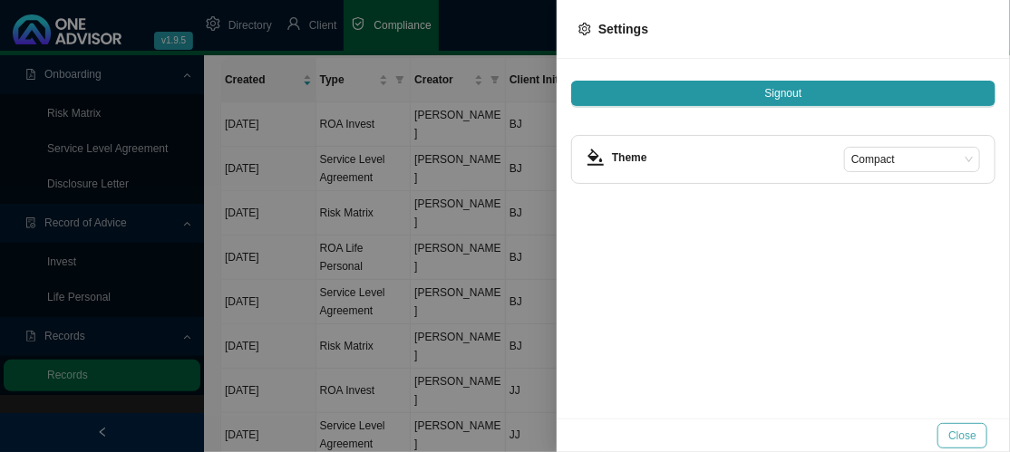  What do you see at coordinates (623, 29) in the screenshot?
I see `span: Settings` at bounding box center [623, 29].